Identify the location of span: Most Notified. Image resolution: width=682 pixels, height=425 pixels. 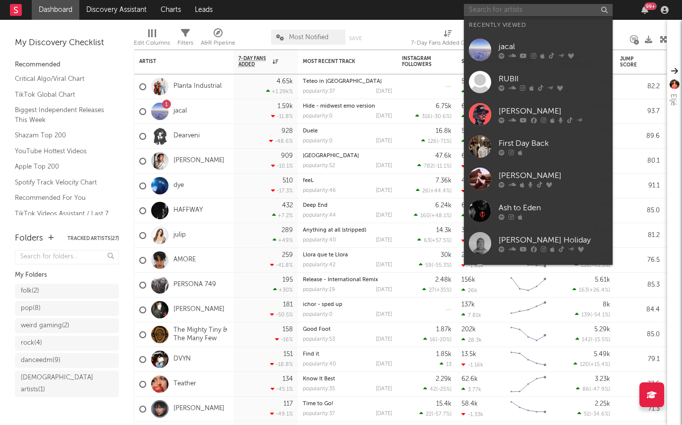
(309, 37).